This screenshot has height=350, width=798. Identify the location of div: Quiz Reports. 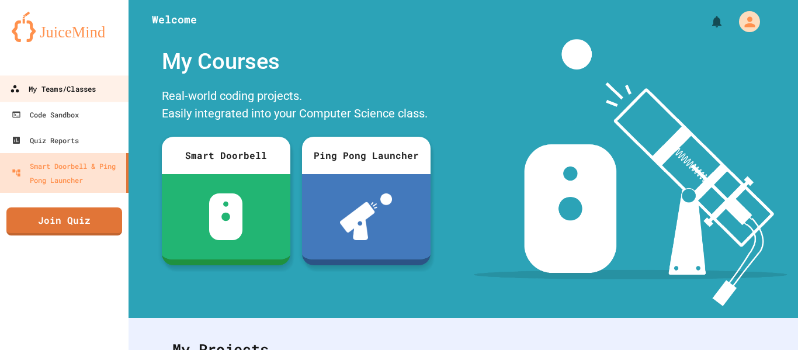
(45, 140).